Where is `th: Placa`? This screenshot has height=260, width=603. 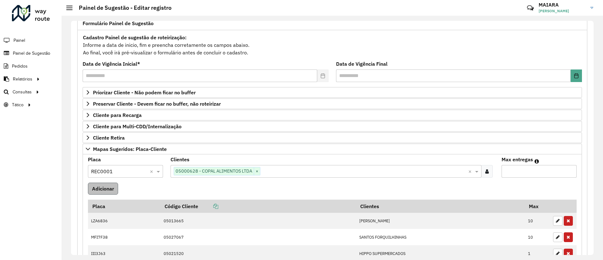 th: Placa is located at coordinates (124, 206).